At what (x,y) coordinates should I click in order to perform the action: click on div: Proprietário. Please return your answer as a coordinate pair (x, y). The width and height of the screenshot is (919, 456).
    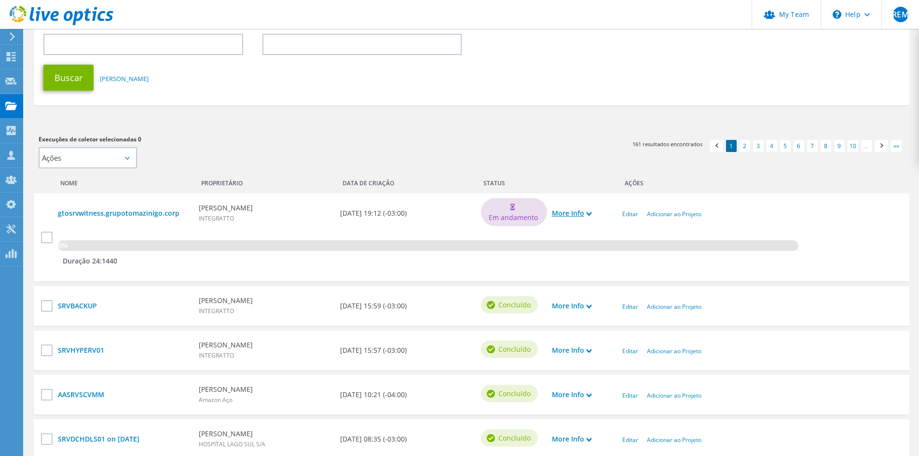
    Looking at the image, I should click on (264, 181).